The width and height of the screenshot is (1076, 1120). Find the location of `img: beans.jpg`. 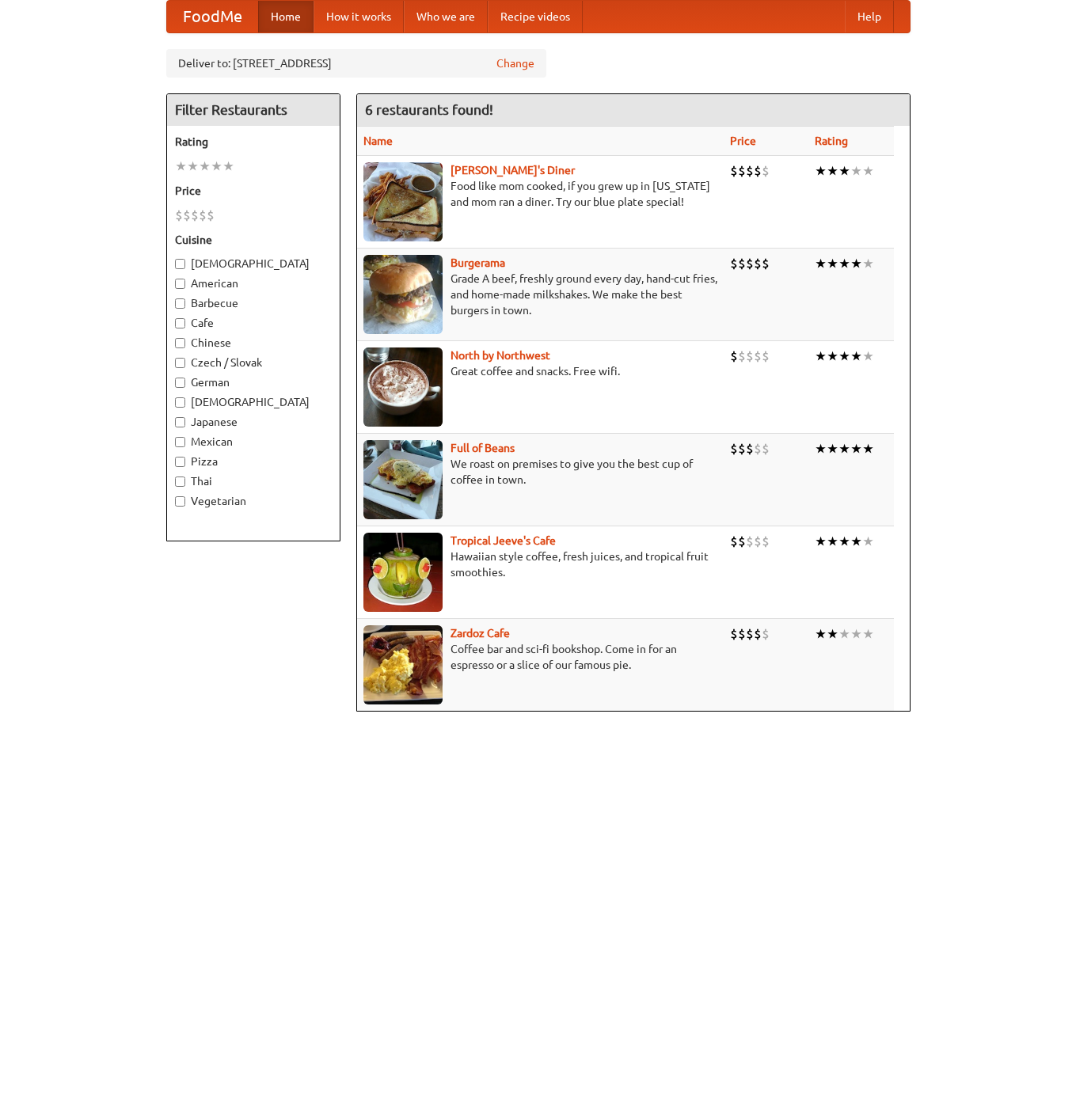

img: beans.jpg is located at coordinates (403, 479).